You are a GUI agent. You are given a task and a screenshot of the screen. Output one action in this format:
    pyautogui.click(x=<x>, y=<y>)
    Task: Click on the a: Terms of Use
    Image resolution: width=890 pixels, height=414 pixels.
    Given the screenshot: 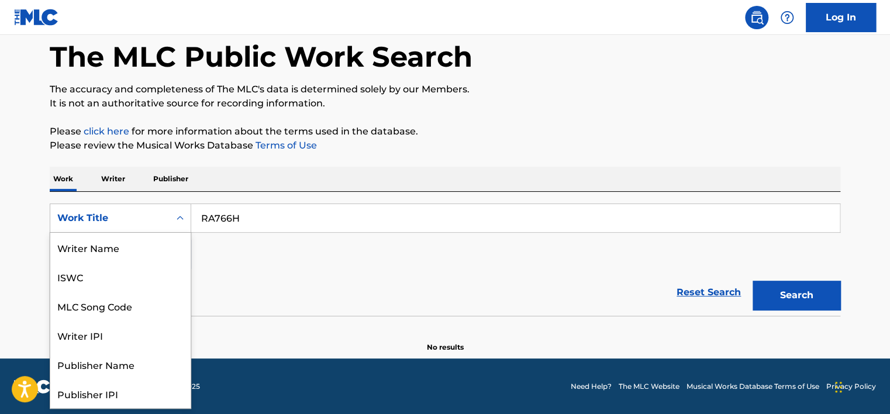 What is the action you would take?
    pyautogui.click(x=285, y=145)
    